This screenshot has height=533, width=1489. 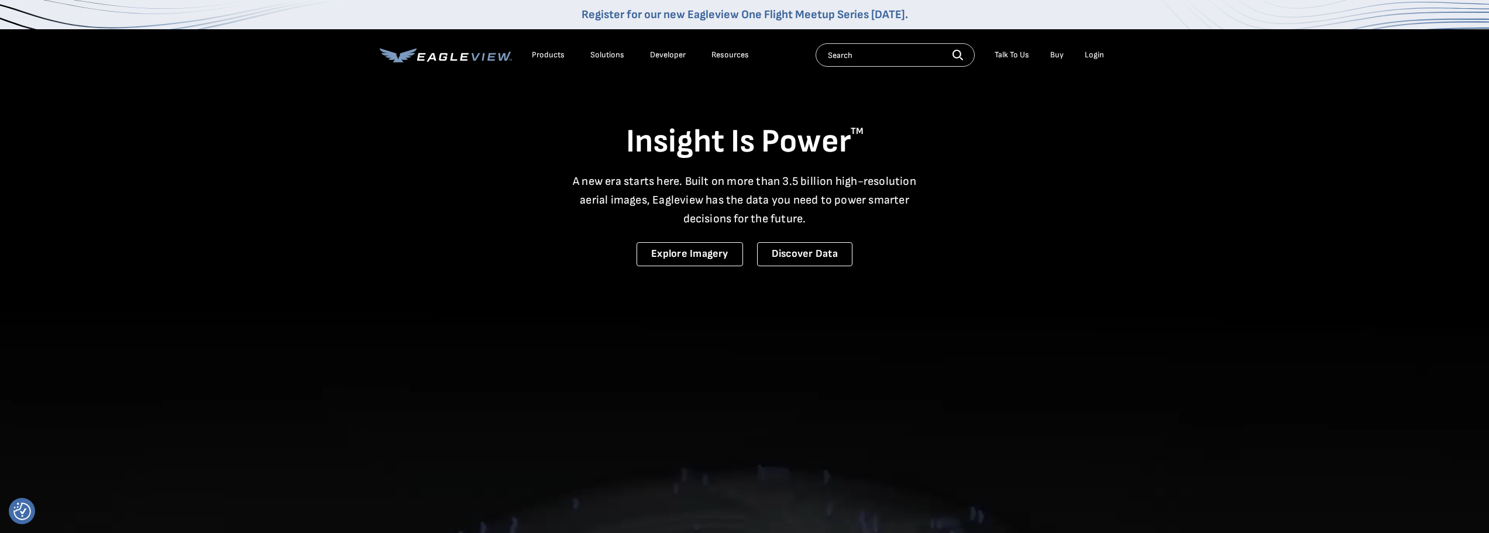 I want to click on input: Search, so click(x=895, y=55).